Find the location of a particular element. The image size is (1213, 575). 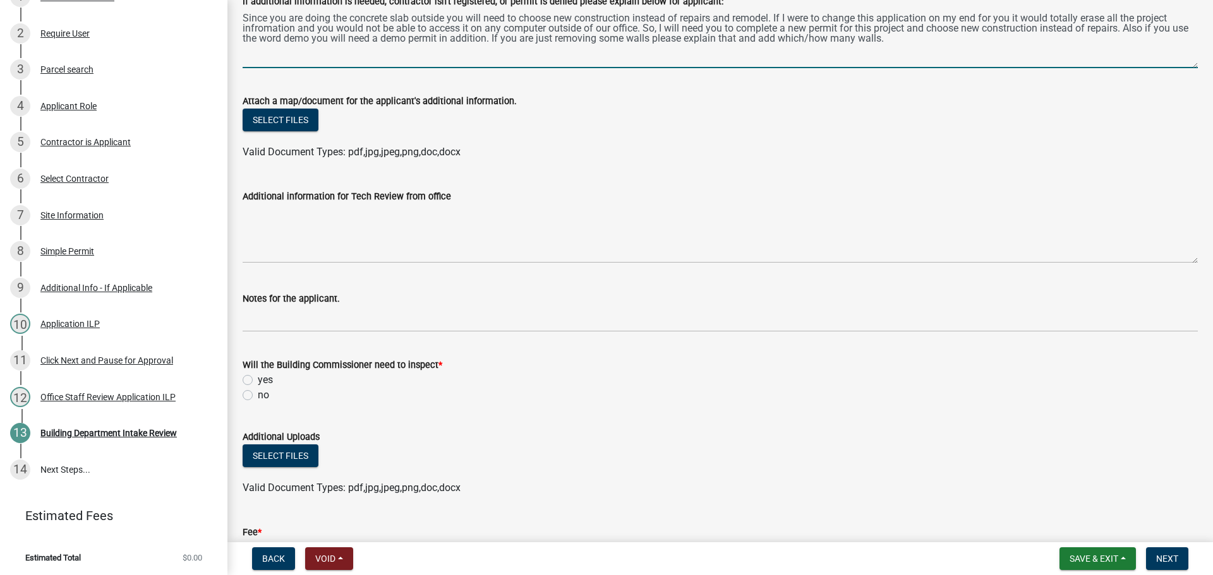

div: Additional Info - If Applicable is located at coordinates (96, 288).